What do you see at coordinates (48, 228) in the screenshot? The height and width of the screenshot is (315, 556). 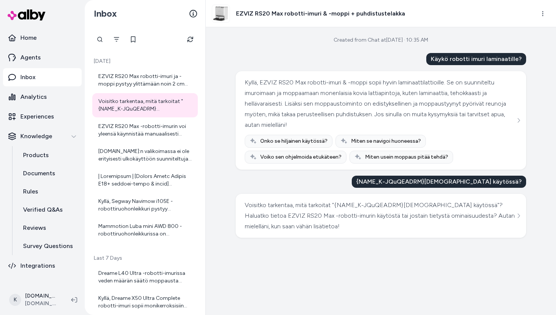 I see `a: Reviews` at bounding box center [48, 228].